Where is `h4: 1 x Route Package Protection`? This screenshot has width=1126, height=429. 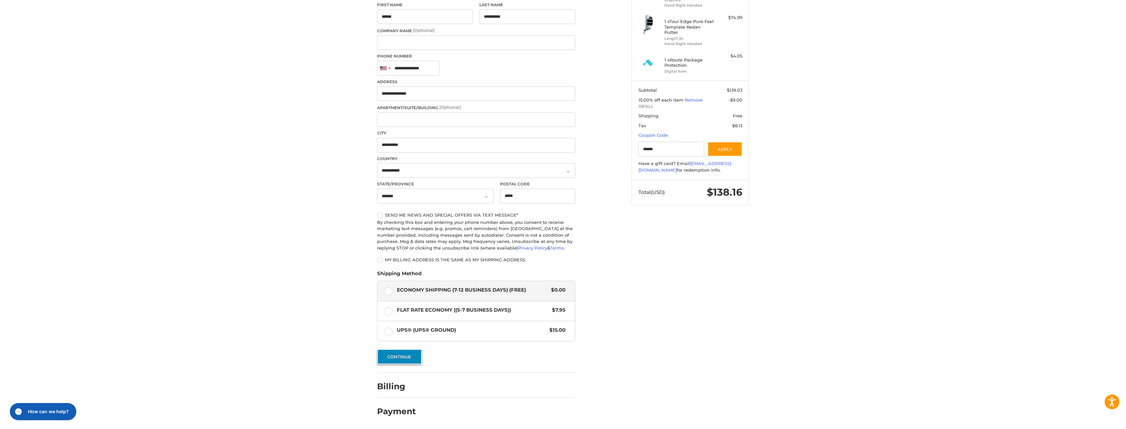 h4: 1 x Route Package Protection is located at coordinates (689, 62).